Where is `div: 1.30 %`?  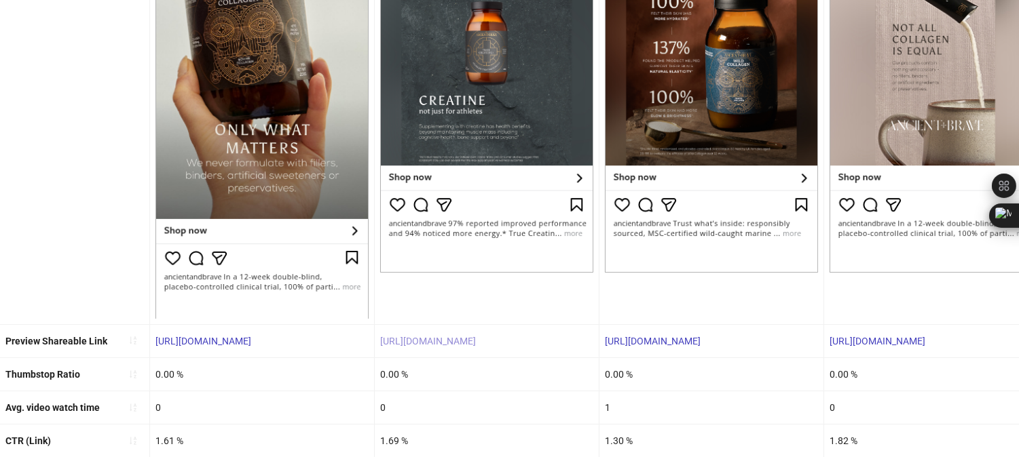 div: 1.30 % is located at coordinates (711, 441).